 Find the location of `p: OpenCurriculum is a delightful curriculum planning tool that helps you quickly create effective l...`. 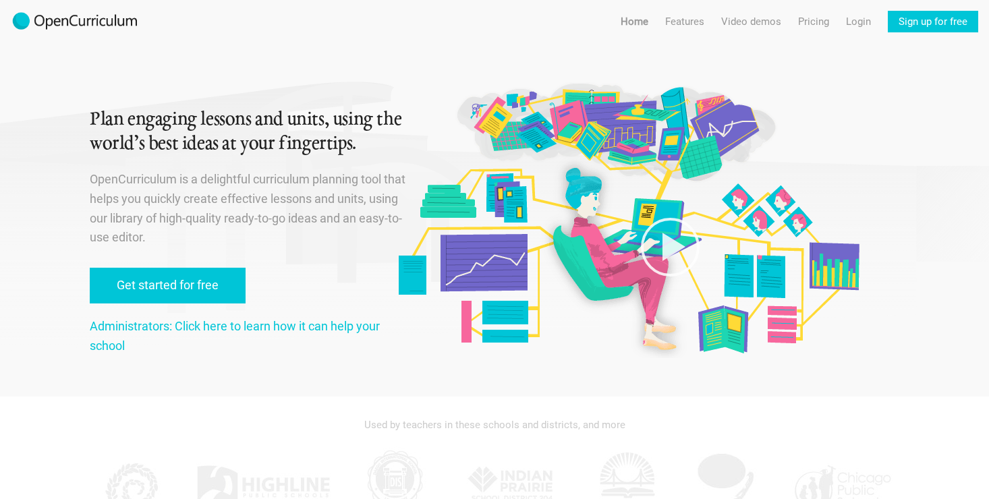

p: OpenCurriculum is a delightful curriculum planning tool that helps you quickly create effective l... is located at coordinates (249, 208).